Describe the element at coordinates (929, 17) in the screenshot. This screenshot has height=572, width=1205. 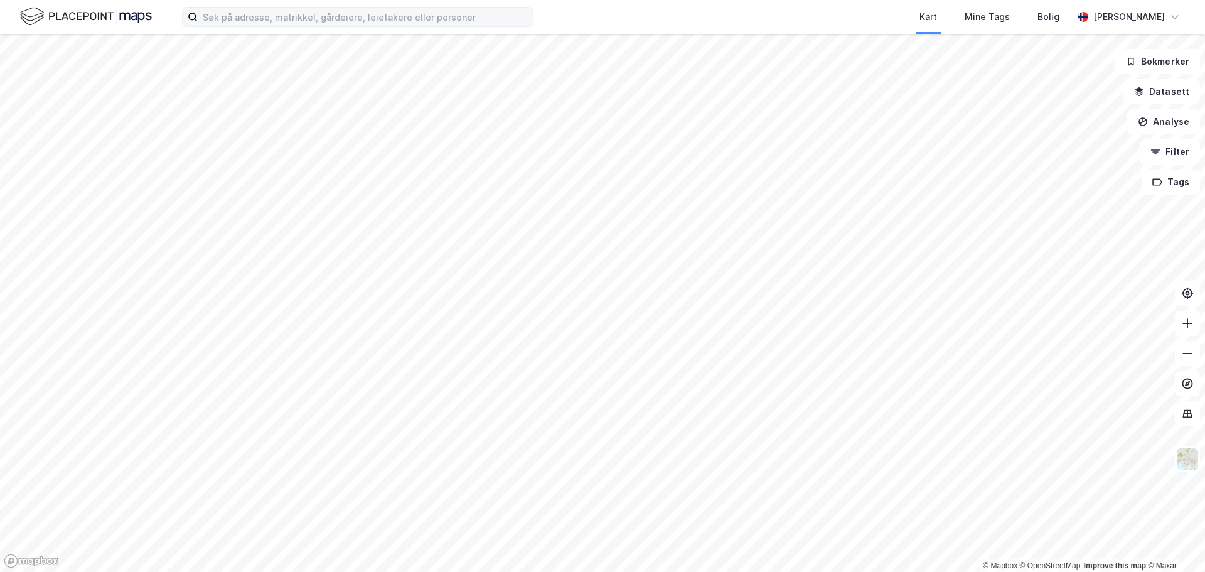
I see `div: Kart` at that location.